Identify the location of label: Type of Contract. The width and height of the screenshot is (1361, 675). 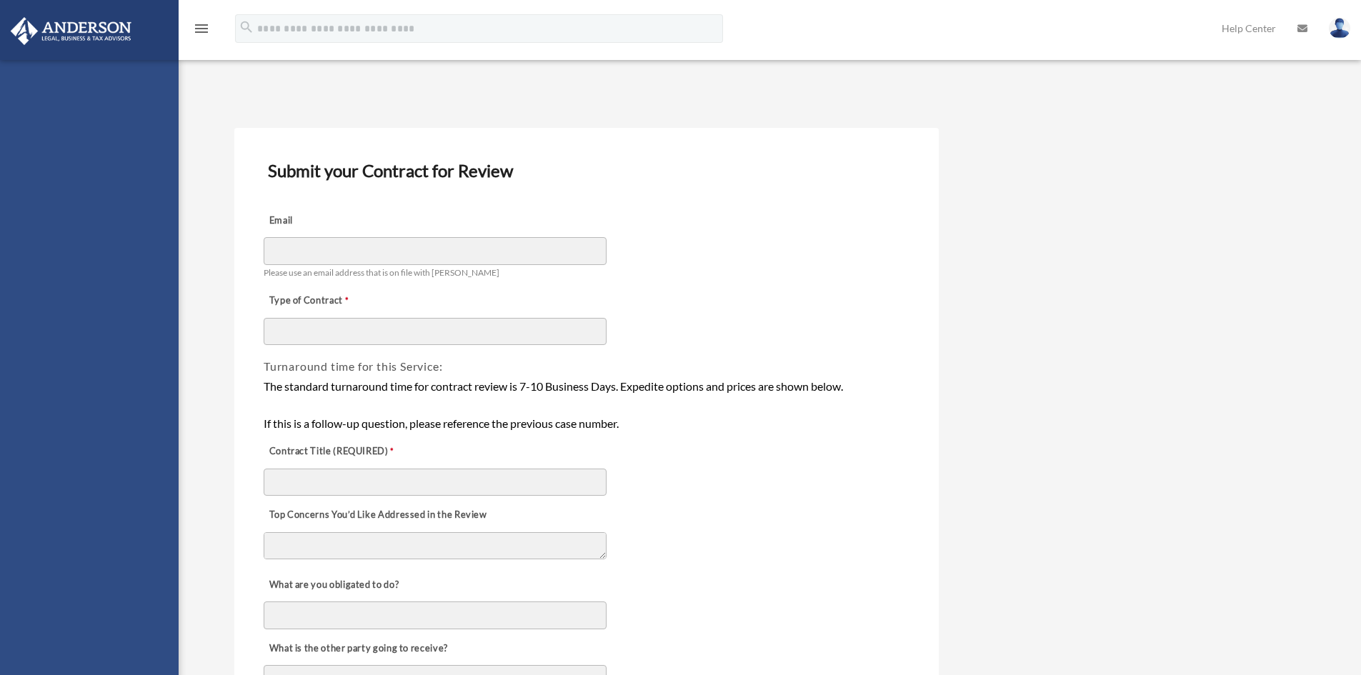
(335, 301).